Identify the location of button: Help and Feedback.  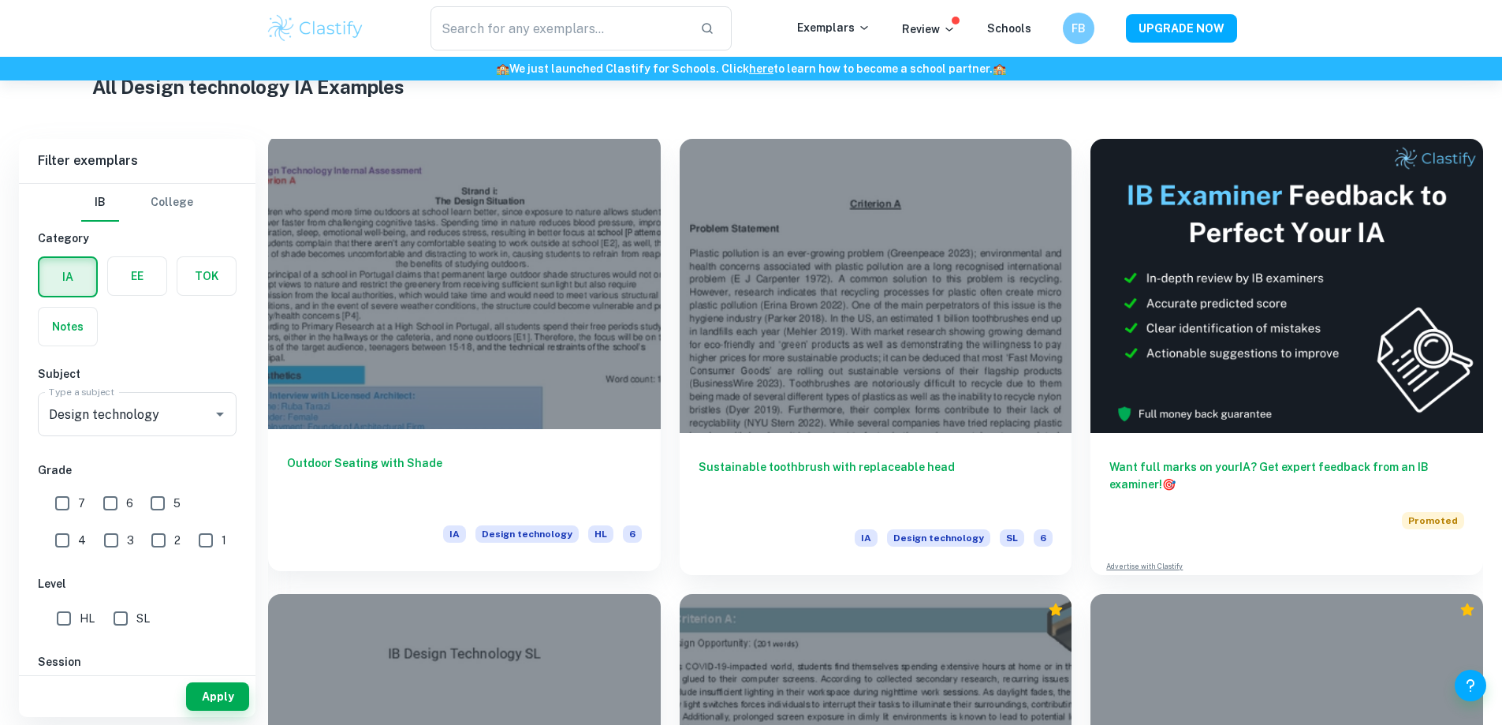
(1470, 685).